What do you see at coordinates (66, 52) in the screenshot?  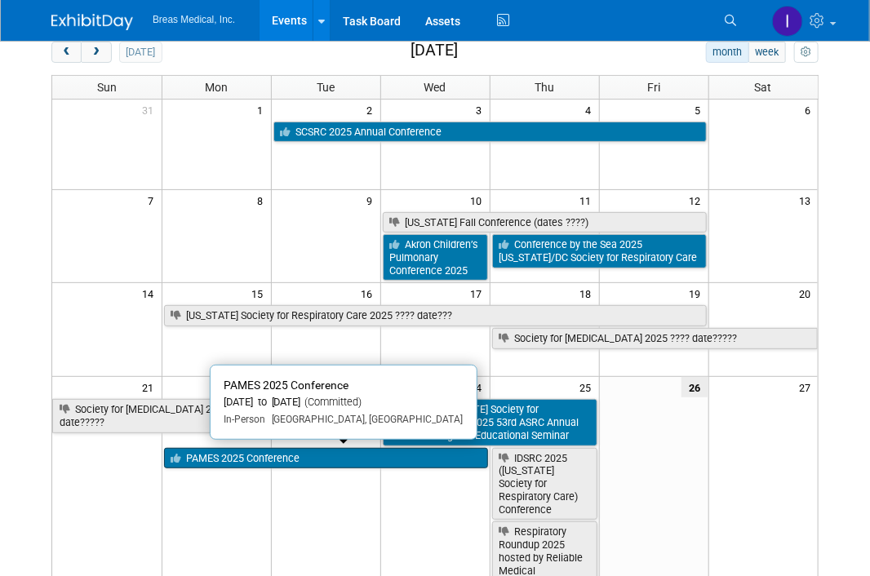 I see `button: prev` at bounding box center [66, 52].